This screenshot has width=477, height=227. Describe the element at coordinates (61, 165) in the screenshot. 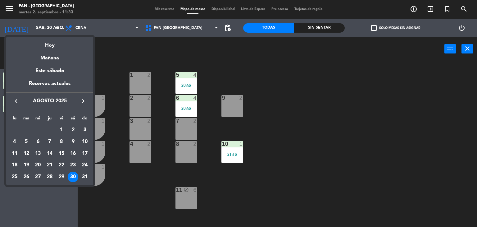

I see `td: 22 de agosto de 2025` at that location.